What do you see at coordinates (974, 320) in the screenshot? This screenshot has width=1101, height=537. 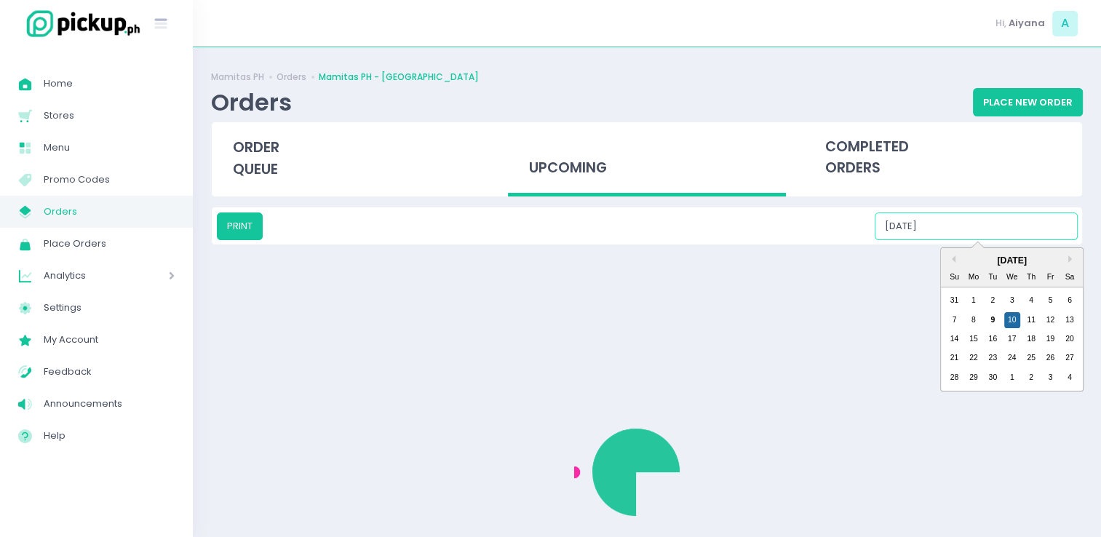 I see `div: day-8` at bounding box center [974, 320].